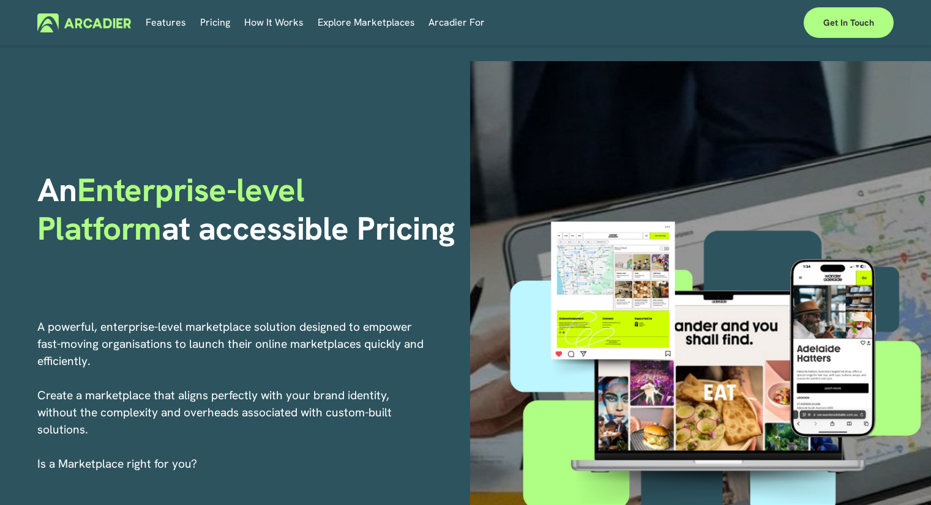 The width and height of the screenshot is (931, 505). Describe the element at coordinates (175, 209) in the screenshot. I see `span: Enterprise-level Platform` at that location.